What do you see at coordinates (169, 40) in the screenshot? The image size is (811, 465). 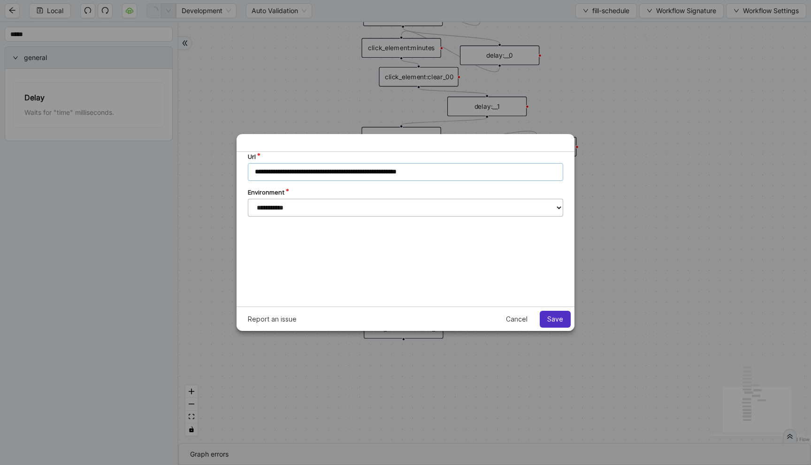 I see `label: Environment` at bounding box center [169, 40].